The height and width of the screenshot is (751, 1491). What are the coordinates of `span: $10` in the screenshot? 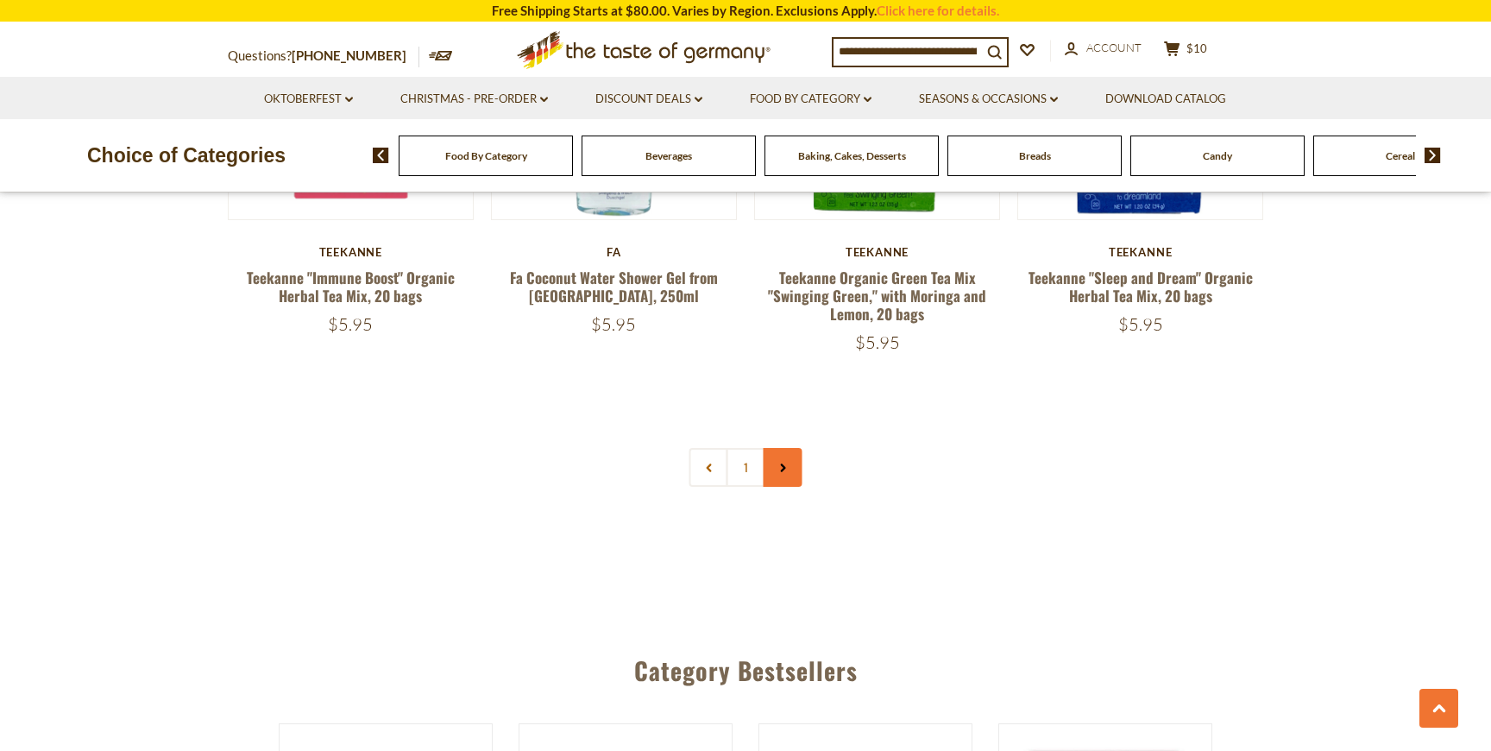 It's located at (1197, 48).